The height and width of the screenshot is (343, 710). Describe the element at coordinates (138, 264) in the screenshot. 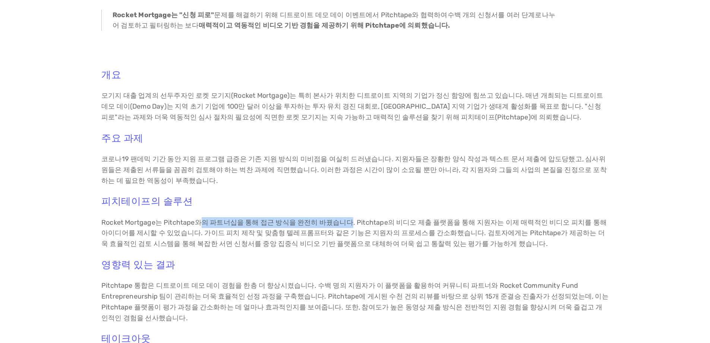

I see `font: 영향력 있는 결과` at that location.